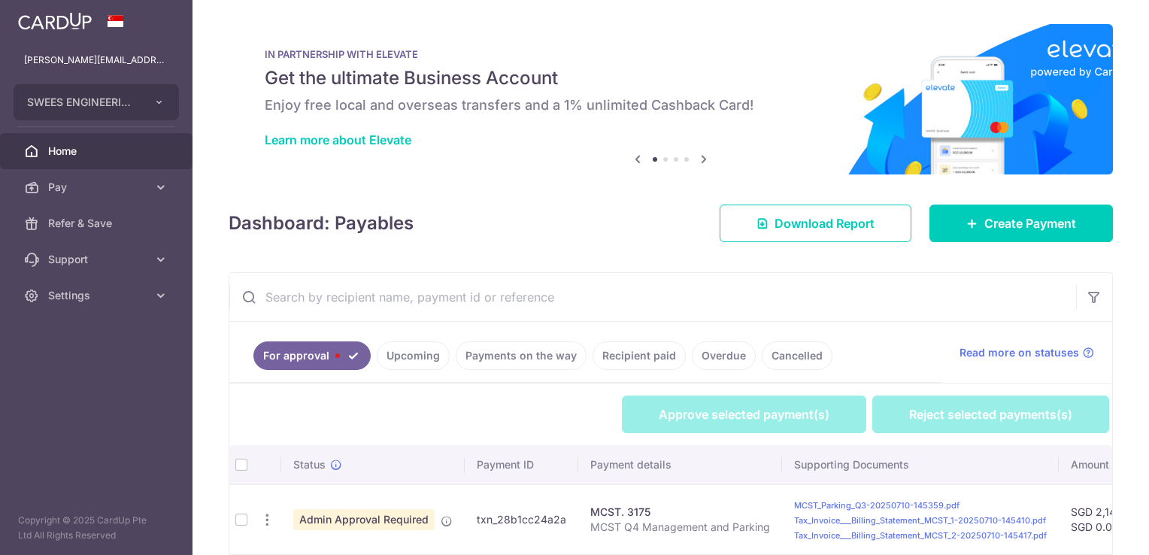 The width and height of the screenshot is (1149, 555). I want to click on a: Payments on the way, so click(521, 356).